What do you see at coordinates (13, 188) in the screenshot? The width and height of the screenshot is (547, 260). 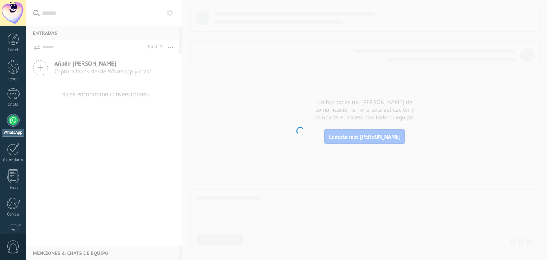 I see `div: Listas` at bounding box center [13, 188].